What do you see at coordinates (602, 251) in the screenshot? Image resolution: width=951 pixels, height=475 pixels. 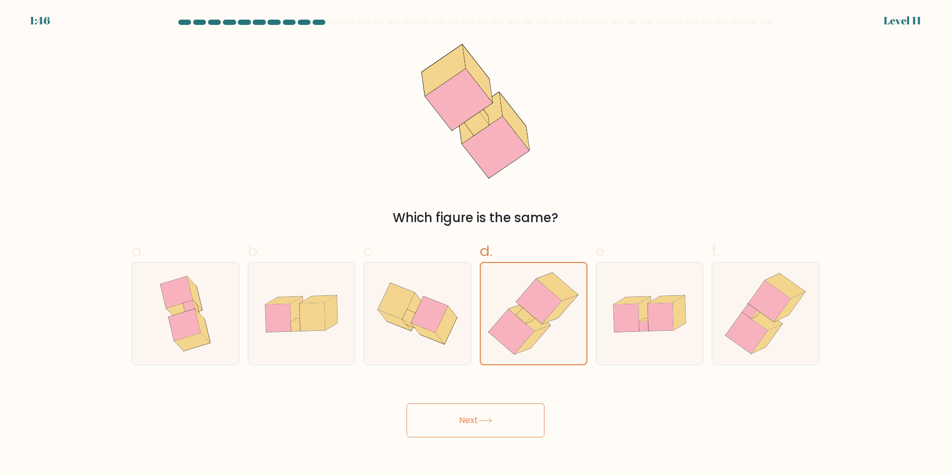 I see `span: e.` at bounding box center [602, 251].